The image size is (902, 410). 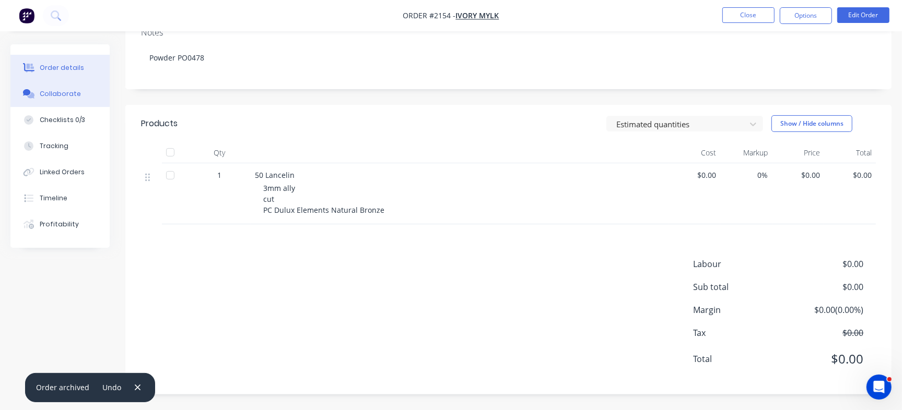 I want to click on button: Tracking, so click(x=60, y=146).